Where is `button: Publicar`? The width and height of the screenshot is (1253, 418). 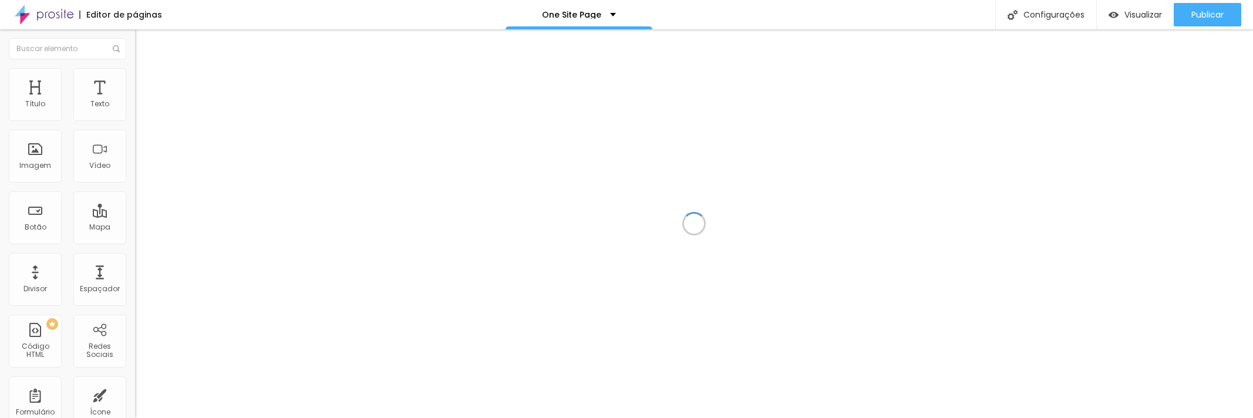
button: Publicar is located at coordinates (1207, 15).